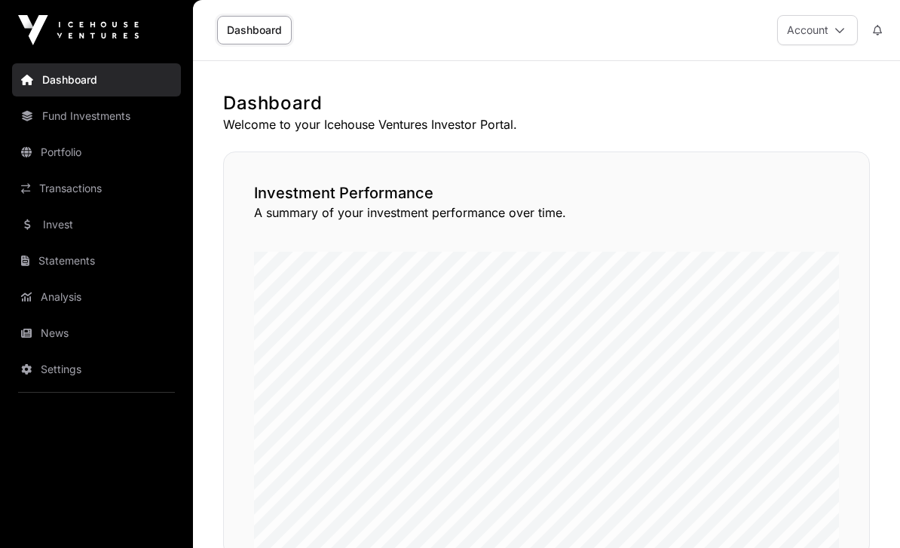  I want to click on a: Statements, so click(96, 261).